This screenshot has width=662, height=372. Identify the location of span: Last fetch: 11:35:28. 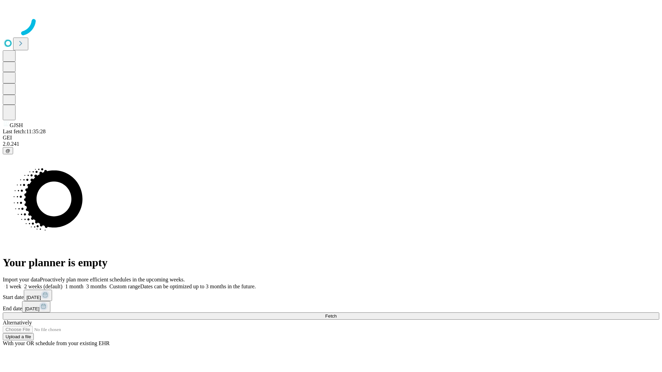
(24, 131).